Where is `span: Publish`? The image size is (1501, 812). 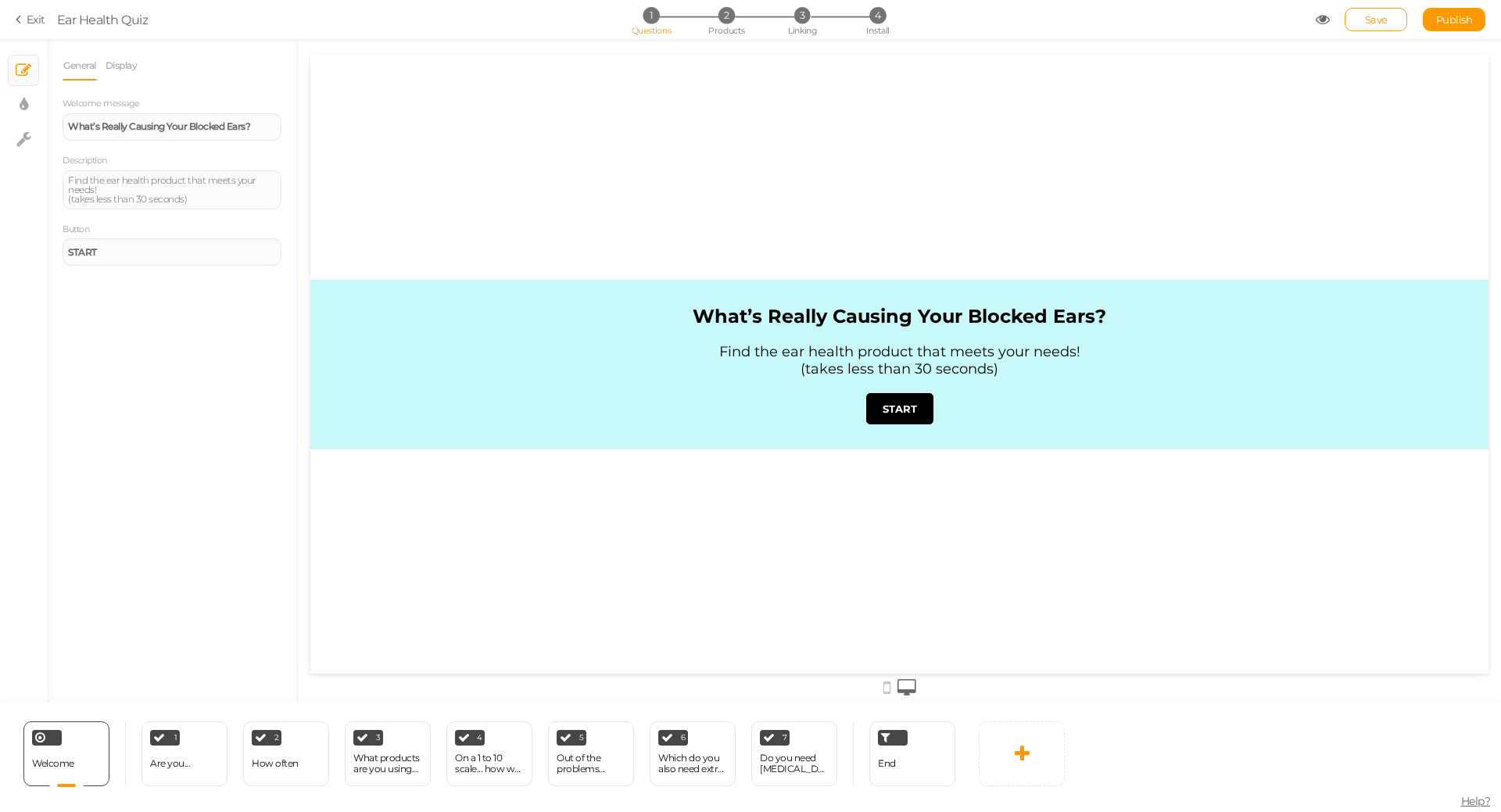 span: Publish is located at coordinates (1454, 20).